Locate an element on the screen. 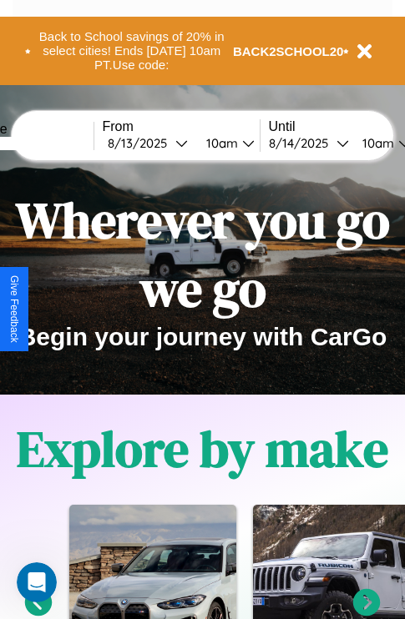 Image resolution: width=405 pixels, height=619 pixels. div: 8 / 14 / 2025 is located at coordinates (302, 143).